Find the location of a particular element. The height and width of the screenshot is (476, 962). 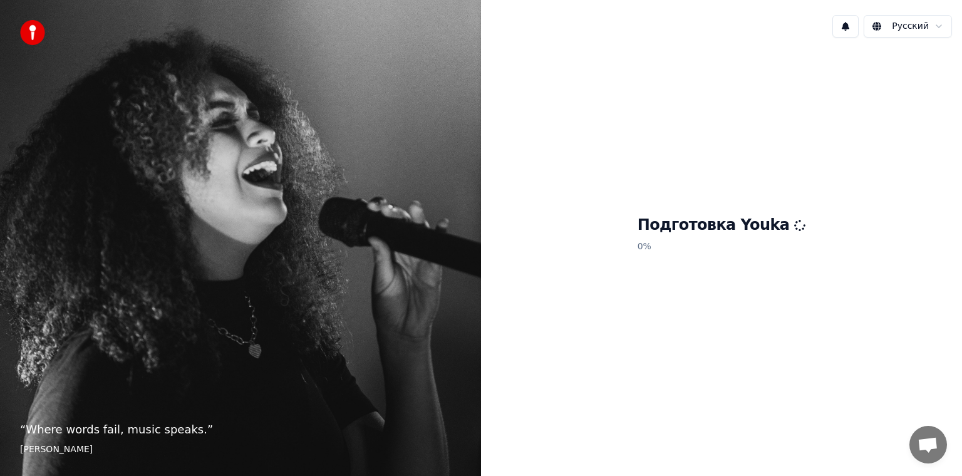

img: youka is located at coordinates (33, 33).